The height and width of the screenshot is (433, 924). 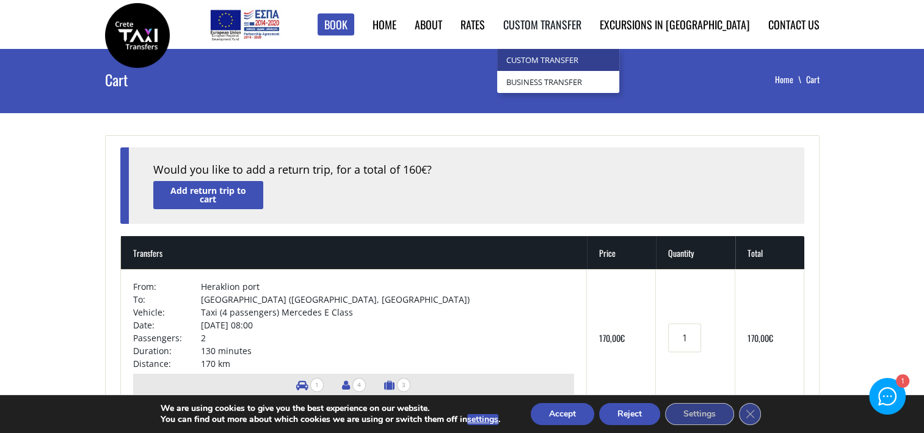 What do you see at coordinates (387, 286) in the screenshot?
I see `td: Heraklion port` at bounding box center [387, 286].